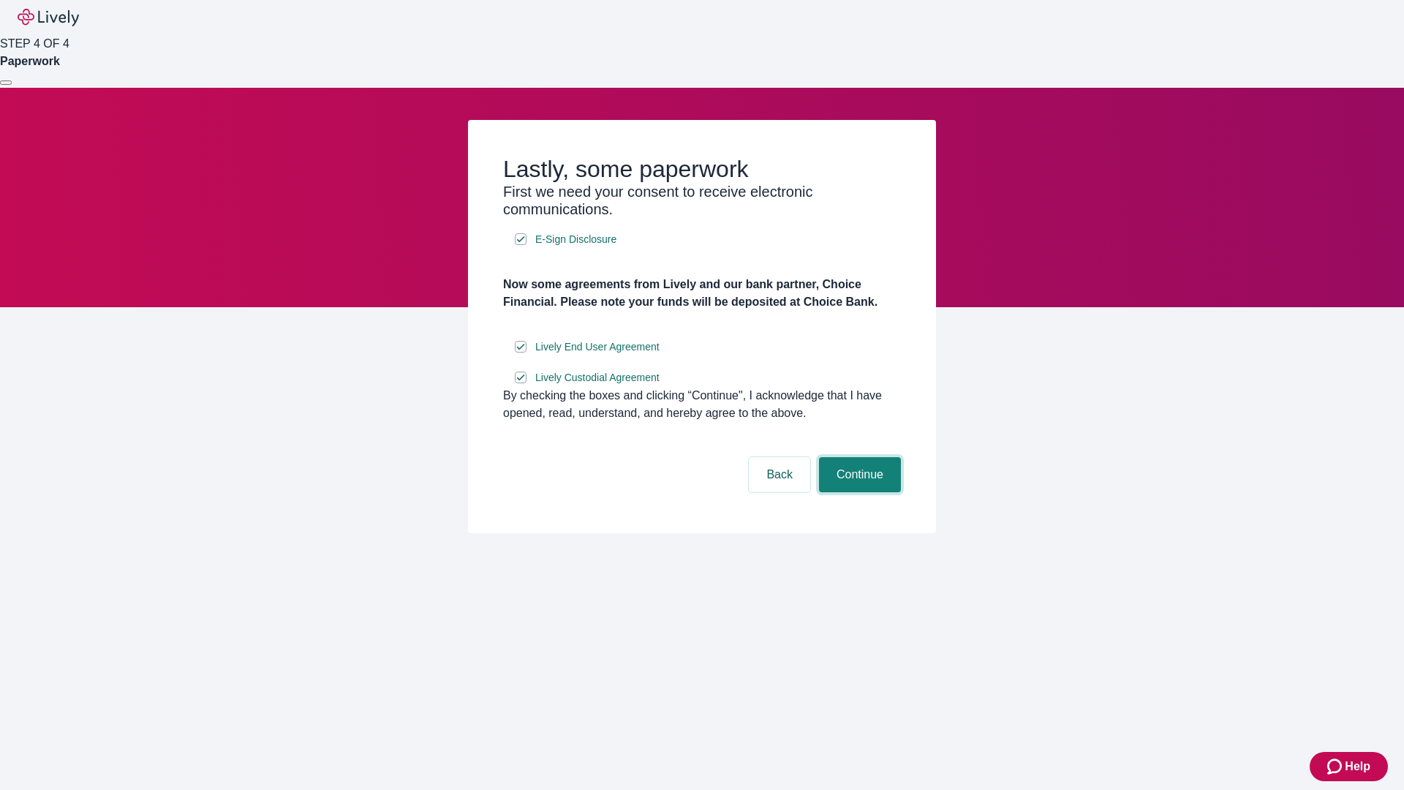  I want to click on span: E-Sign Disclosure, so click(575, 239).